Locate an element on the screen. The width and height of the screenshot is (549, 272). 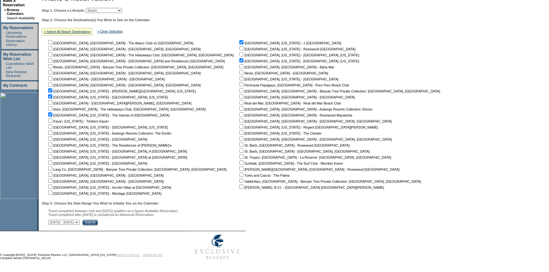
a: Reservation History is located at coordinates (15, 43).